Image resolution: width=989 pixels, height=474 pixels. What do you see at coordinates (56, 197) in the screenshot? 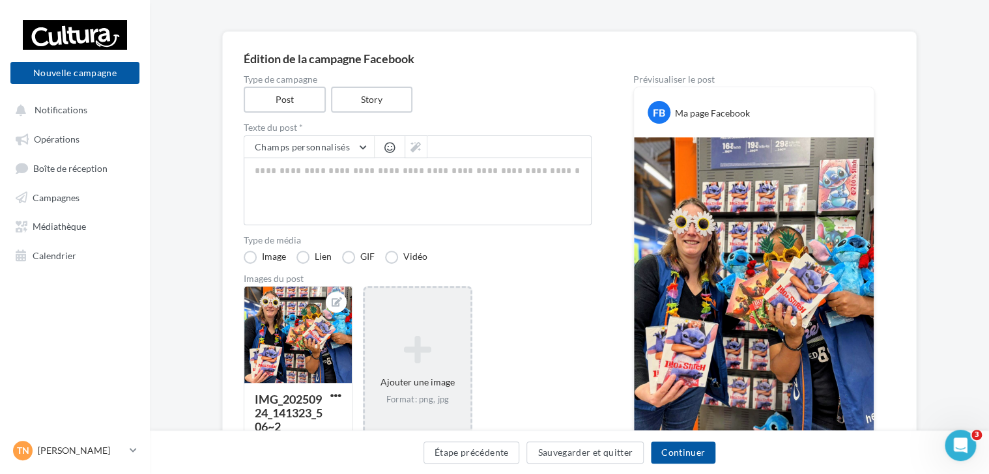
I see `span: Campagnes` at bounding box center [56, 197].